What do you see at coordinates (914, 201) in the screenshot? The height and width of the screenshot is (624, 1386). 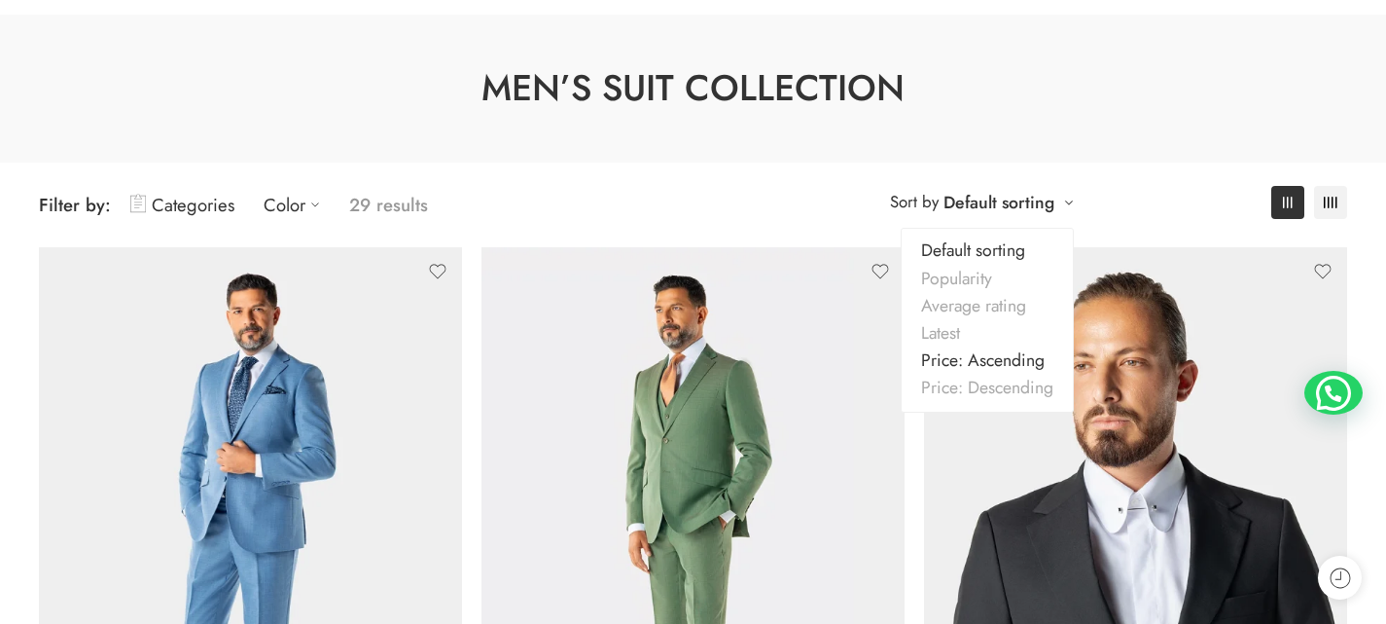 I see `span: Sort by` at bounding box center [914, 201].